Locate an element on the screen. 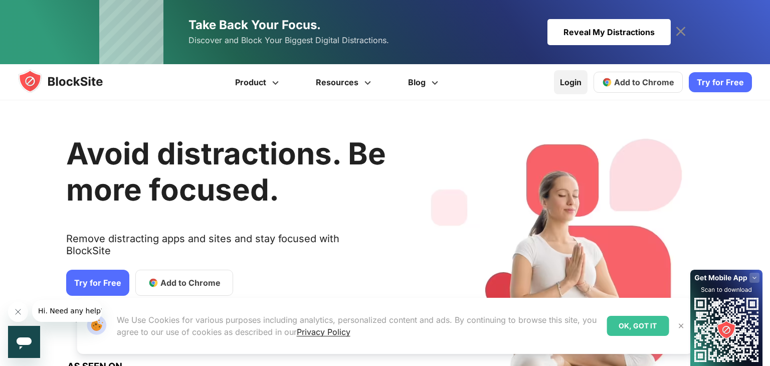  a: Login is located at coordinates (571, 82).